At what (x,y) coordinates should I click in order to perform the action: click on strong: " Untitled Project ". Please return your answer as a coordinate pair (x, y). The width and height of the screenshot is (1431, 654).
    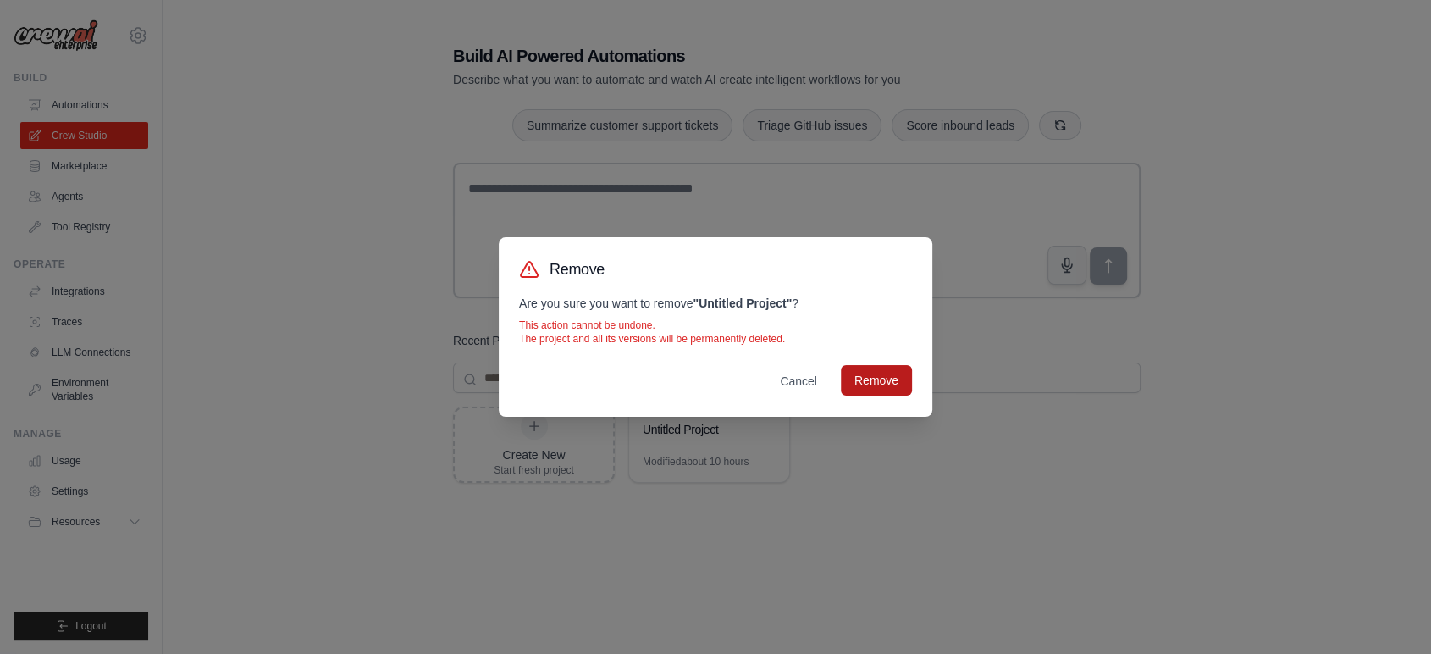
    Looking at the image, I should click on (742, 303).